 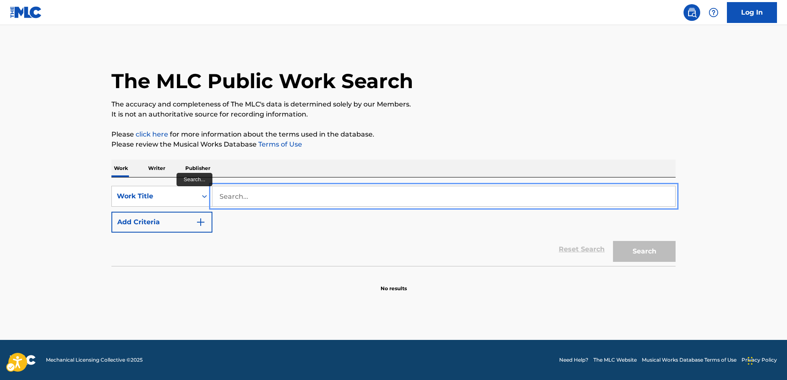 I want to click on a: Privacy Policy, so click(x=759, y=360).